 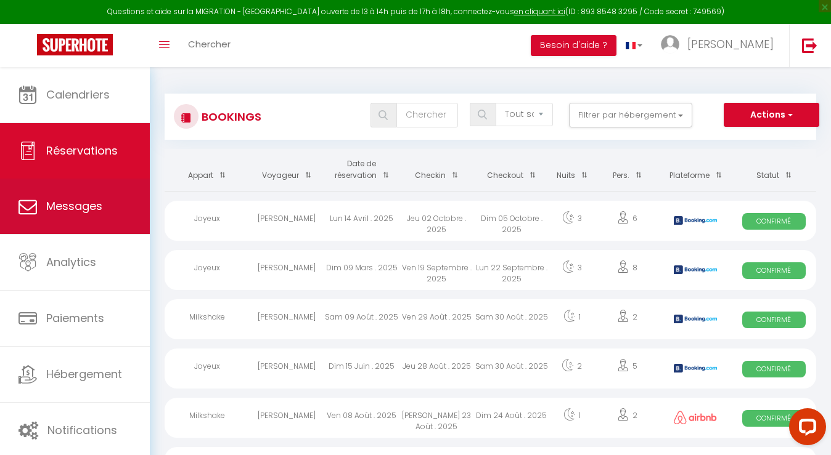 I want to click on a: Chercher, so click(x=209, y=46).